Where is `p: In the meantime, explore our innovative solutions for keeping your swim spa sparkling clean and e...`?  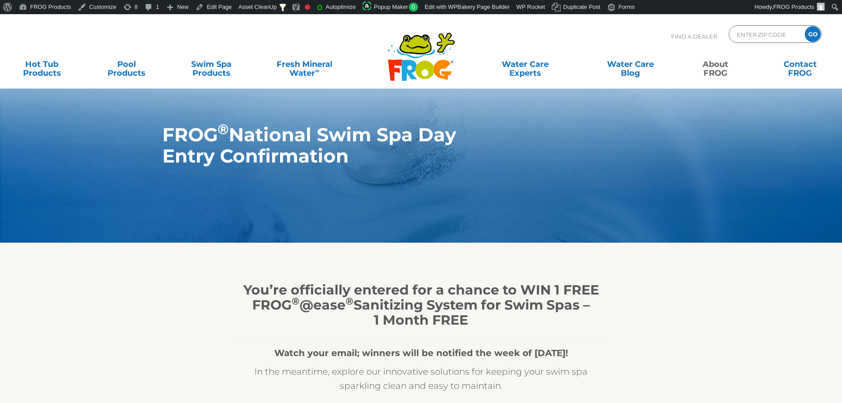 p: In the meantime, explore our innovative solutions for keeping your swim spa sparkling clean and e... is located at coordinates (421, 378).